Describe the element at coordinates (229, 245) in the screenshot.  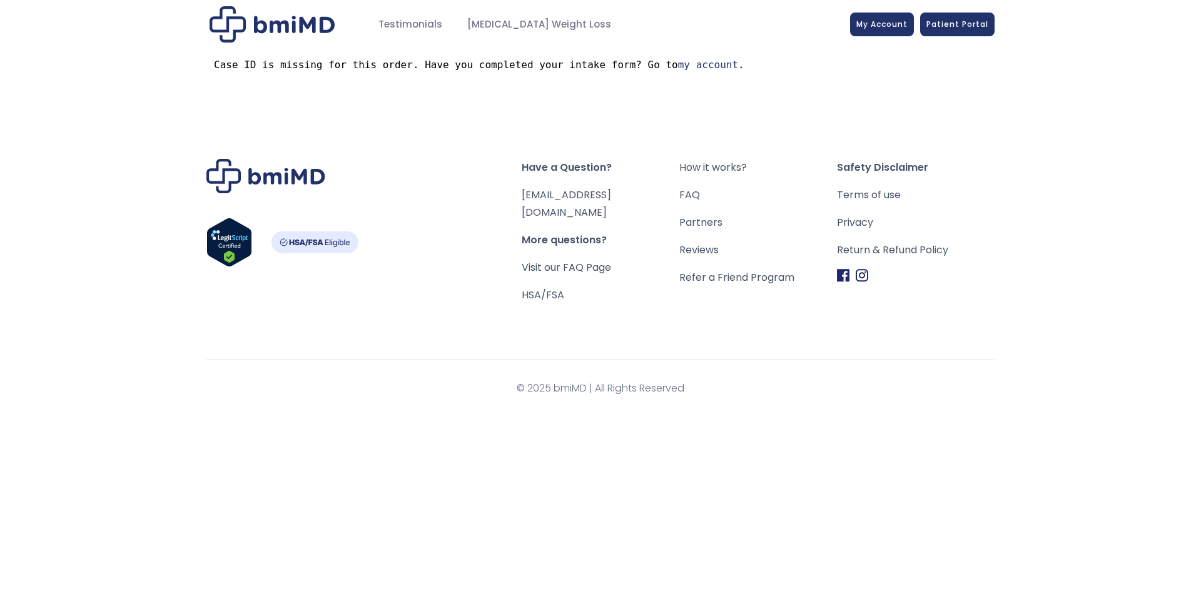
I see `a: Verify LegitScript Approval for www.bmimd.com` at that location.